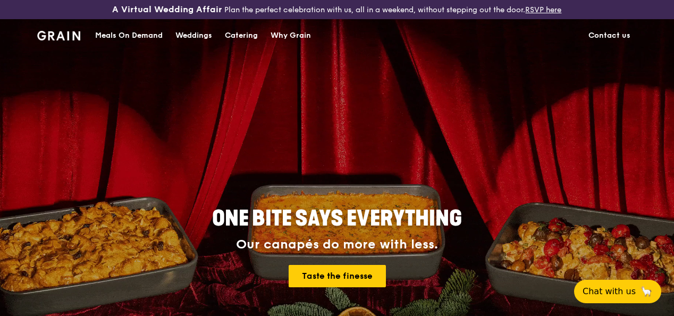 The width and height of the screenshot is (674, 316). I want to click on div: Why Grain, so click(291, 36).